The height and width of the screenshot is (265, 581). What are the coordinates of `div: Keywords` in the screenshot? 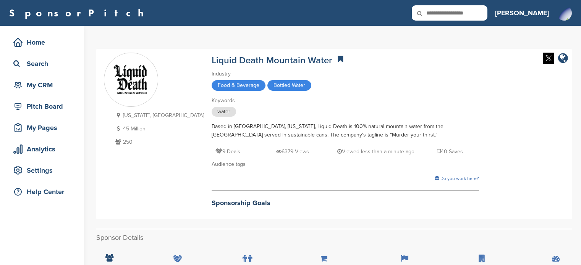 It's located at (345, 101).